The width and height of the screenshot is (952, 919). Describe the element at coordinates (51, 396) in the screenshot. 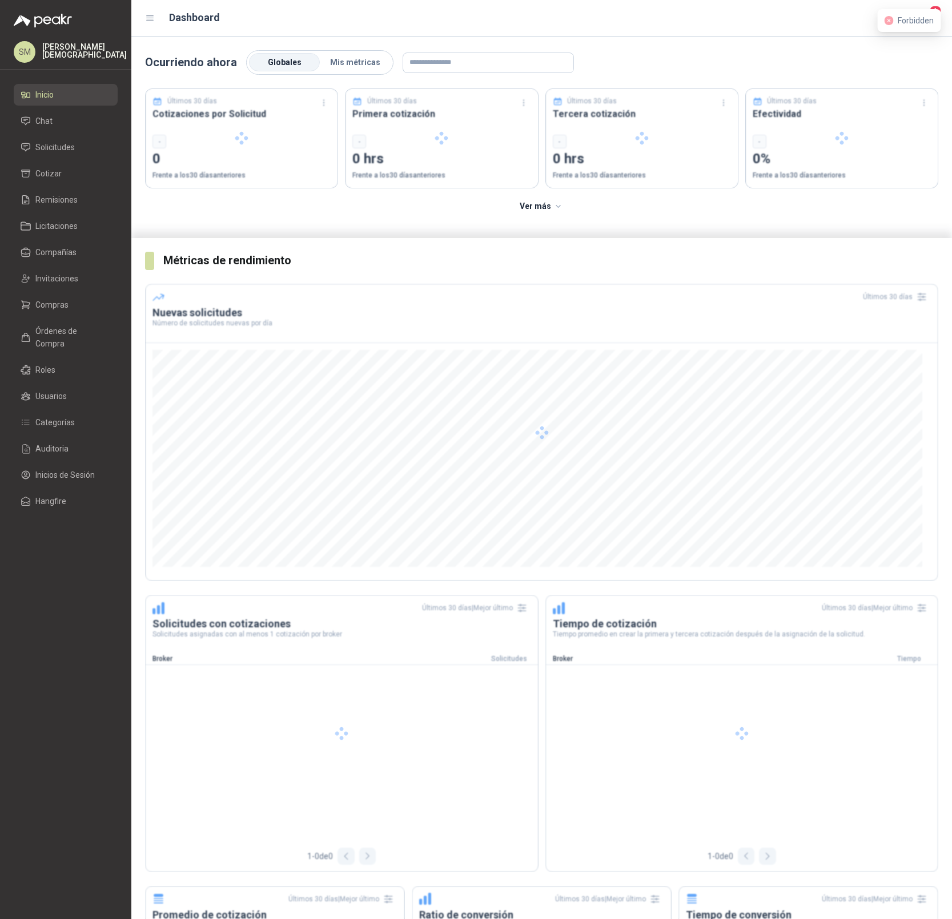

I see `span: Usuarios` at that location.